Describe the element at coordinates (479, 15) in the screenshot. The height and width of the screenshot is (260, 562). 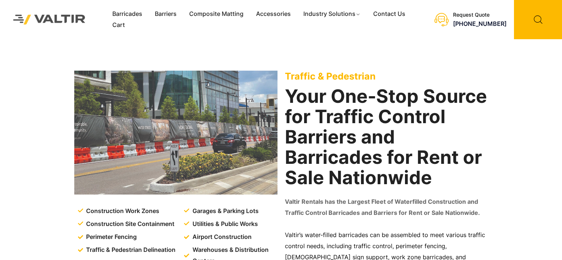
I see `div: Request Quote` at that location.